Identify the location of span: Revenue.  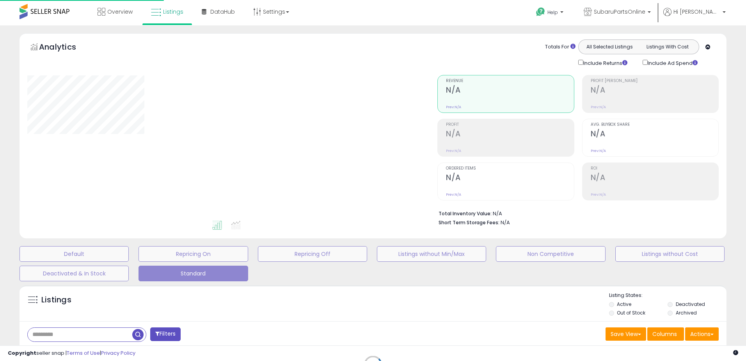
(510, 81).